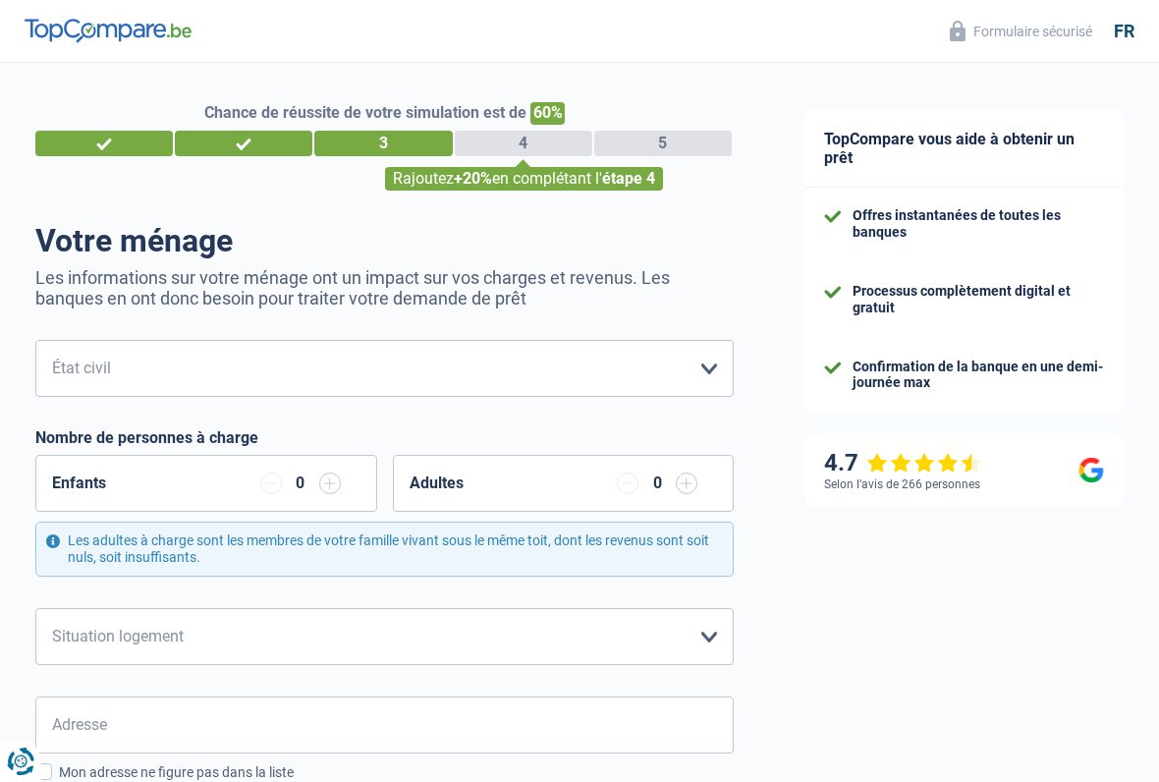 The width and height of the screenshot is (1159, 782). I want to click on p: Les informations sur votre ménage ont un impact sur vos charges et revenus. Les banques en ont do..., so click(384, 288).